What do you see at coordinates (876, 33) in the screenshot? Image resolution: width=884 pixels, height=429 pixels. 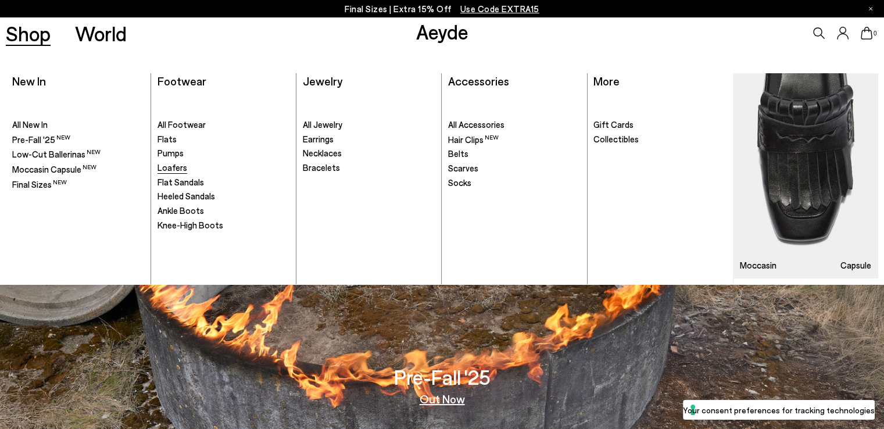 I see `span: 0` at bounding box center [876, 33].